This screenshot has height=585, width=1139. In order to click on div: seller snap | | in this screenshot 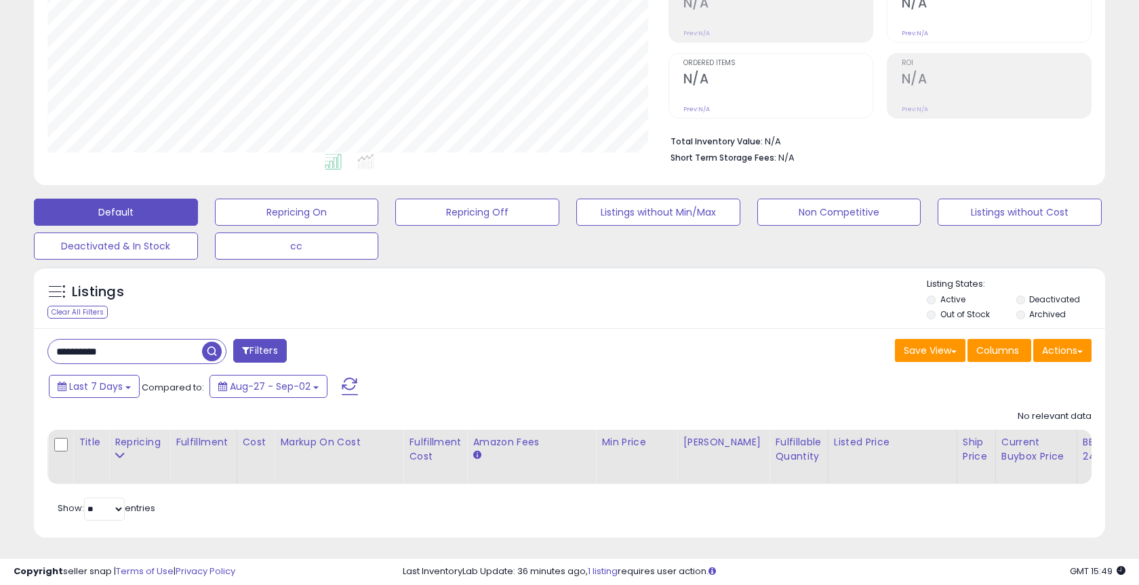, I will do `click(124, 572)`.